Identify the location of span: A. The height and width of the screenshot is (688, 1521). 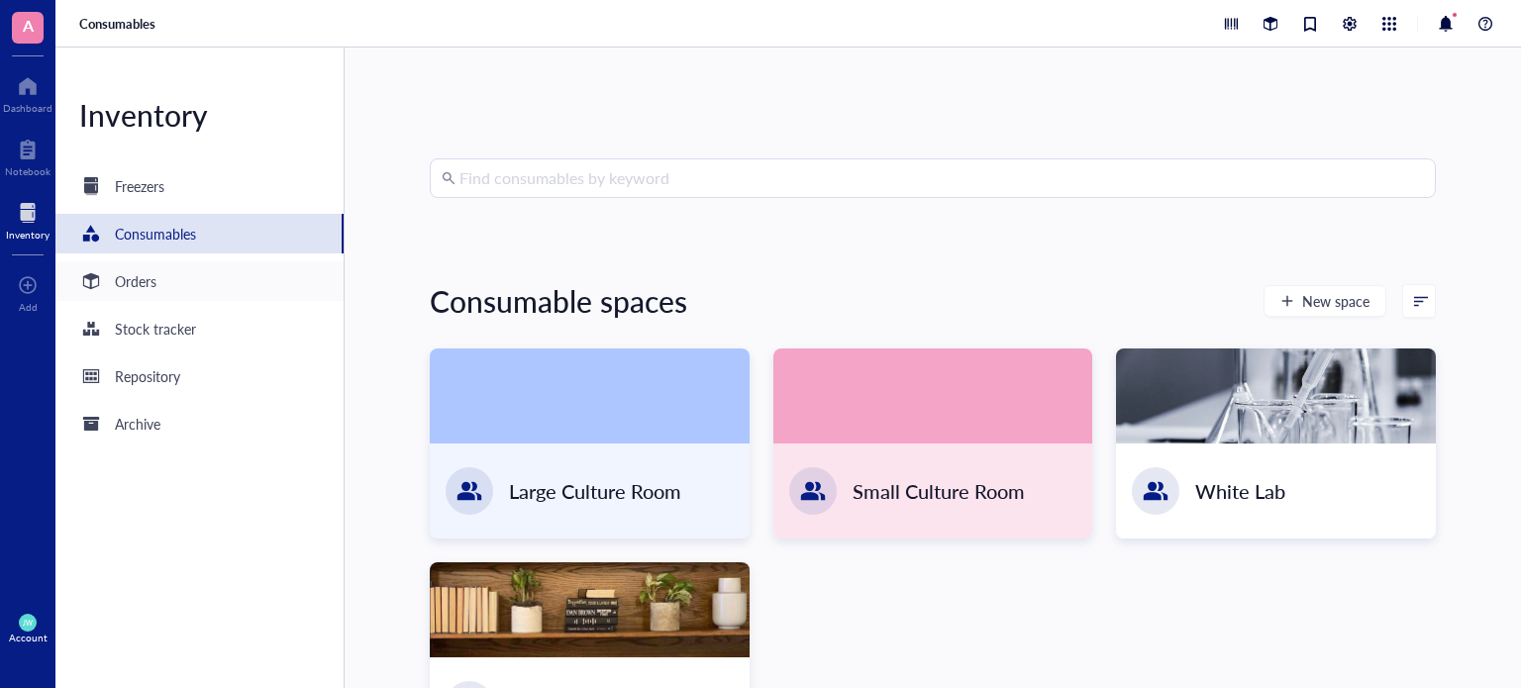
(28, 25).